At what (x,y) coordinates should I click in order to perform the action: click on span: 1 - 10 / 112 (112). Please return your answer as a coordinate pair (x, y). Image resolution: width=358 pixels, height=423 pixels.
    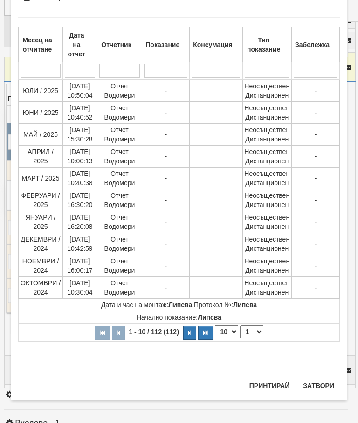
    Looking at the image, I should click on (153, 332).